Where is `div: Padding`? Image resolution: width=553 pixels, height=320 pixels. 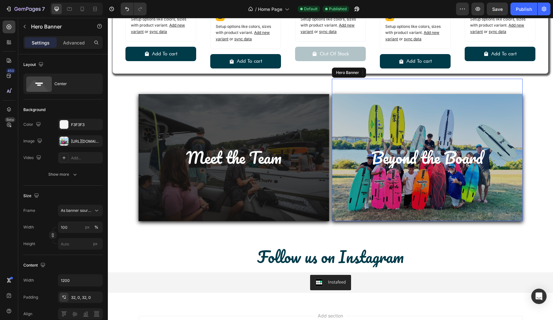
div: Padding is located at coordinates (31, 297).